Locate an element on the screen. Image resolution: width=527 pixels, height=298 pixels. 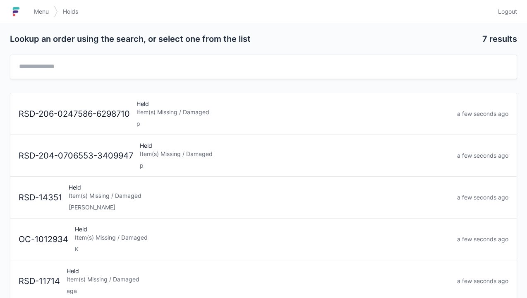
a: RSD-204-0706553-3409947HeldItem(s) Missing / Damagedpa few seconds ago is located at coordinates (263, 156).